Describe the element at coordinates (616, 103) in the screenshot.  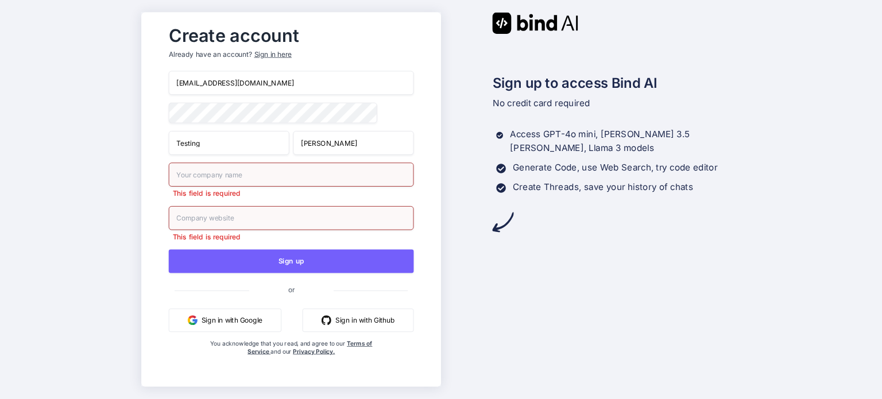
I see `p: No credit card required` at that location.